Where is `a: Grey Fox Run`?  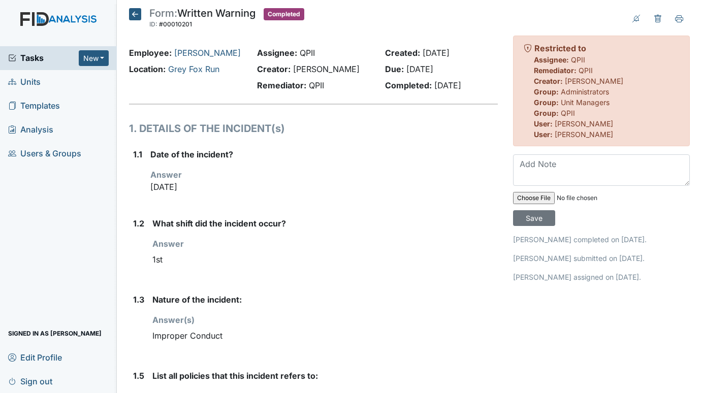
a: Grey Fox Run is located at coordinates (194, 69).